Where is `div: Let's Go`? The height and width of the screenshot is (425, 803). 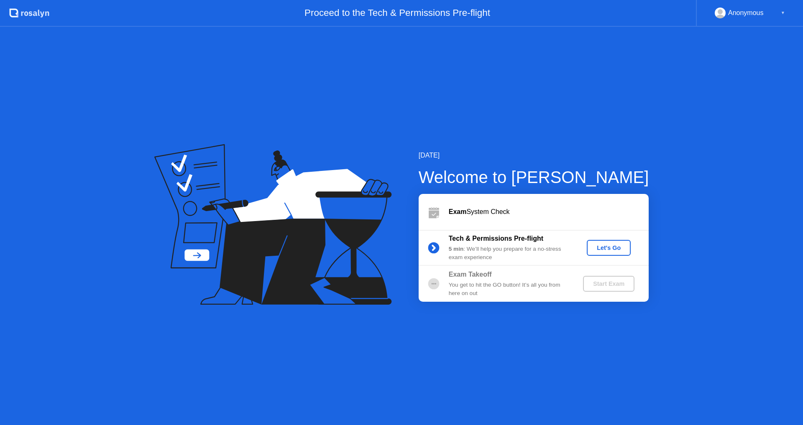 div: Let's Go is located at coordinates (608, 248).